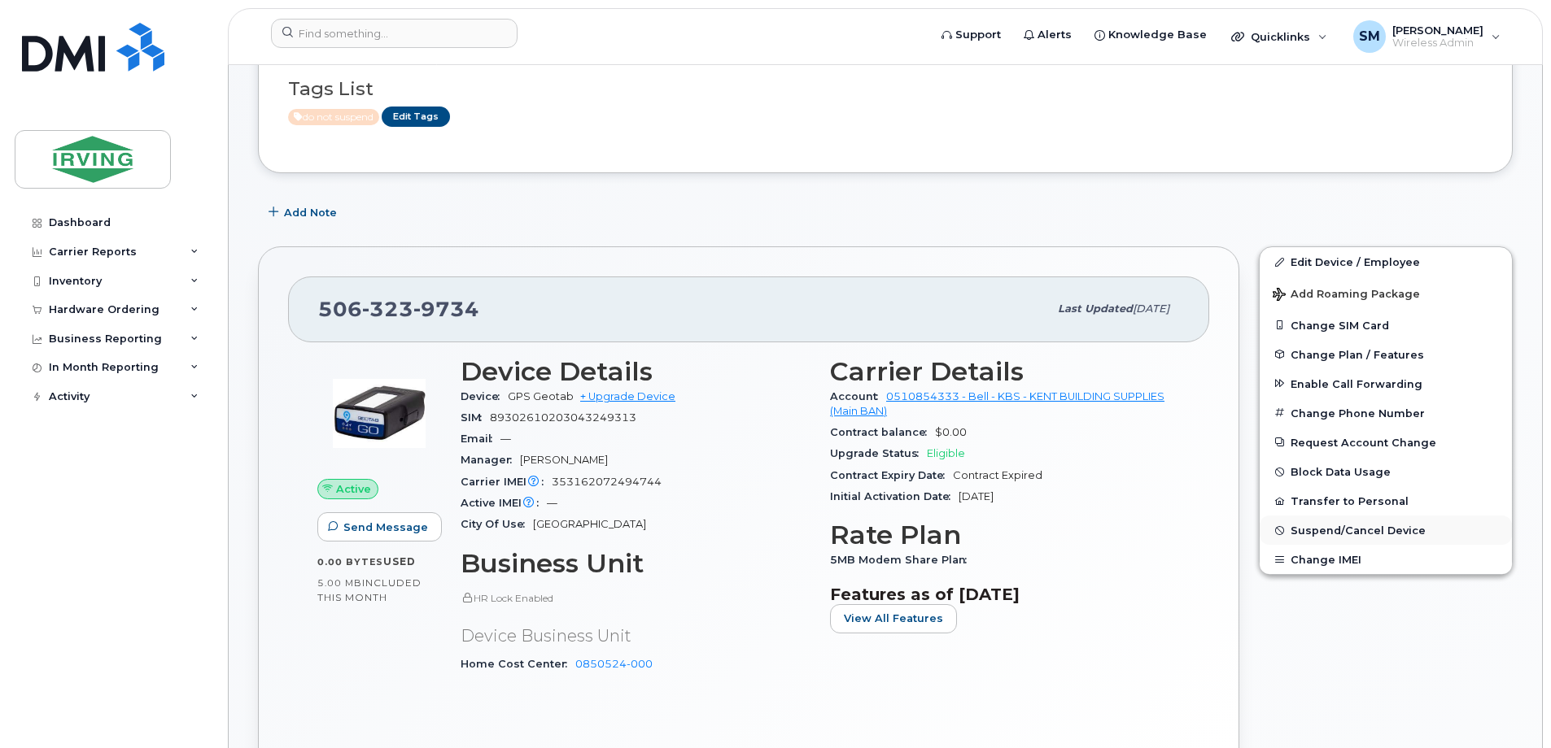 This screenshot has height=748, width=1551. Describe the element at coordinates (496, 524) in the screenshot. I see `span: City Of Use` at that location.